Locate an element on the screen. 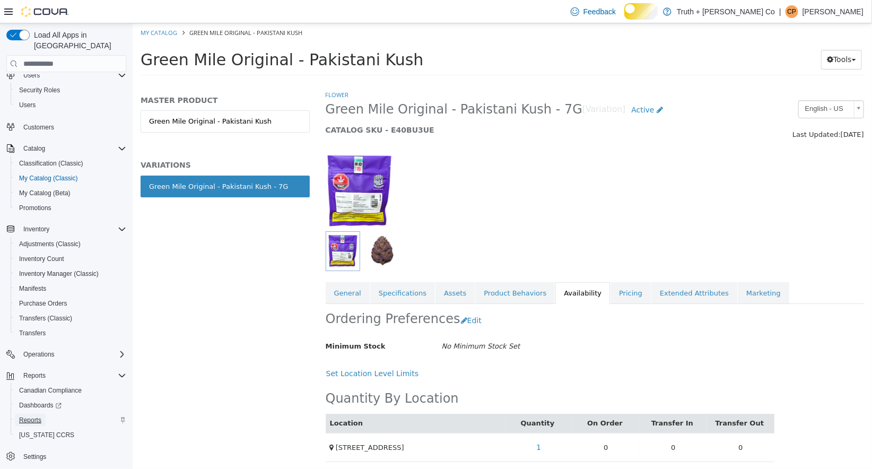  button: My Catalog (Beta) is located at coordinates (71, 193).